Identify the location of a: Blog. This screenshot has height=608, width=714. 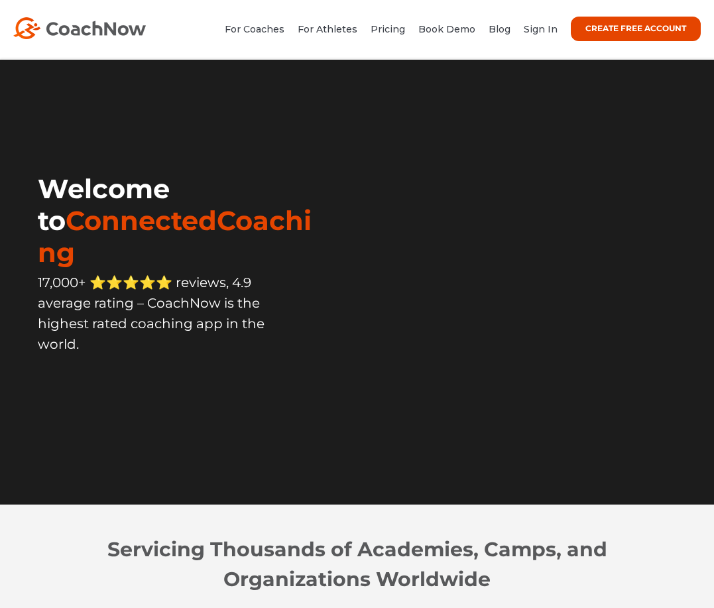
(499, 29).